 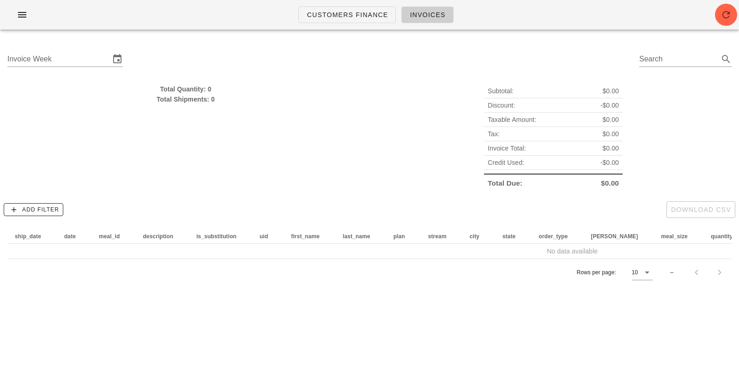 I want to click on th: order_type: Not sorted. Activate to sort ascending., so click(x=557, y=237).